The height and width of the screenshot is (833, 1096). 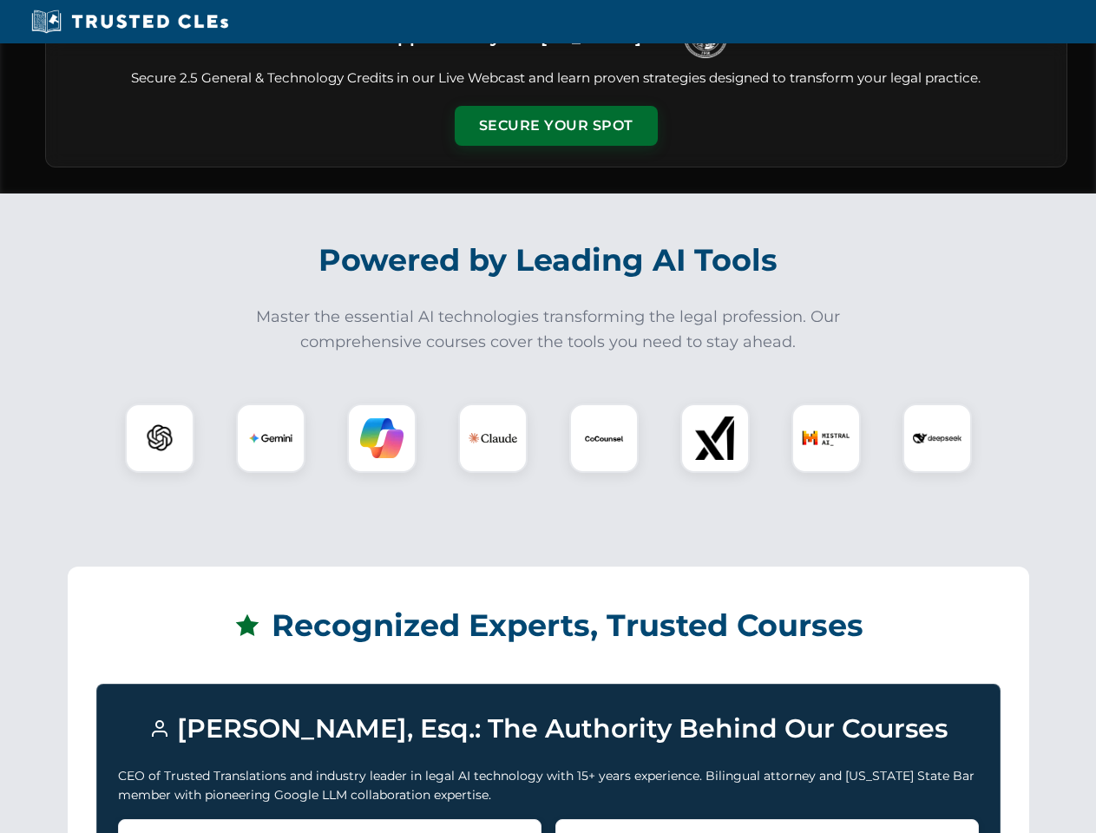 I want to click on p: CEO of Trusted Translations and industry leader in legal AI technology with 15+ years experience...., so click(x=549, y=786).